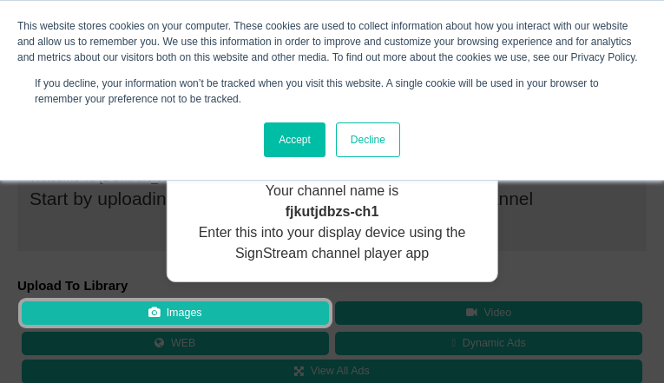 The height and width of the screenshot is (383, 664). What do you see at coordinates (175, 313) in the screenshot?
I see `button: Images` at bounding box center [175, 313].